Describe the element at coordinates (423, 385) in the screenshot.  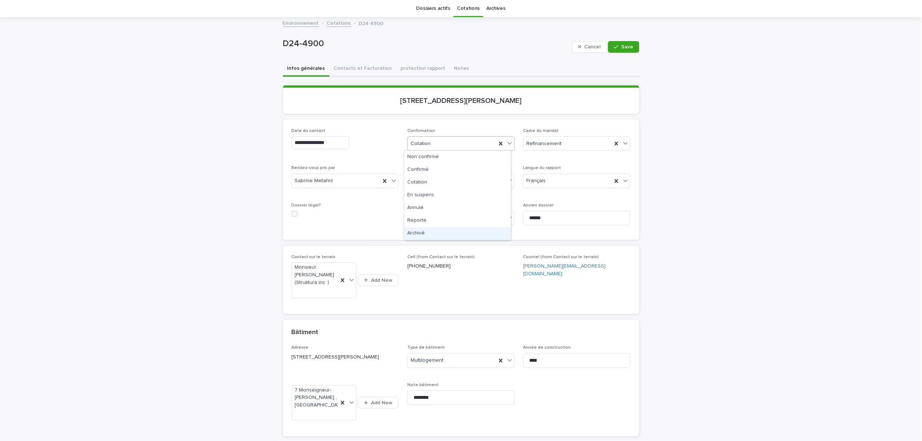
I see `span: Note bâtiment` at that location.